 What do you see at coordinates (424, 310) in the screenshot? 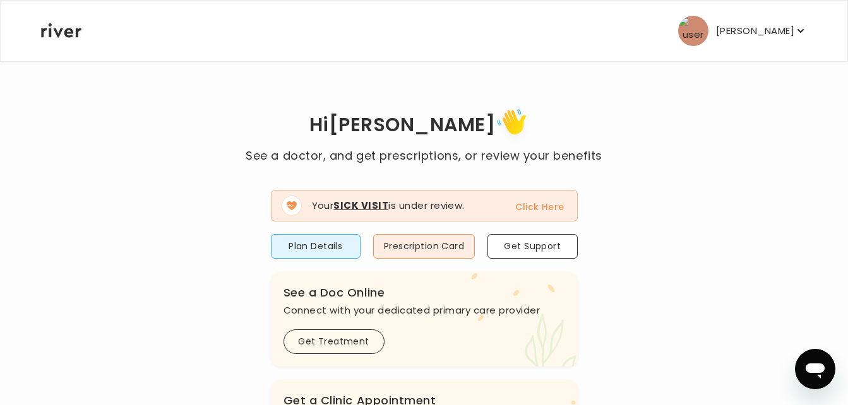
I see `p: Connect with your dedicated primary care provider` at bounding box center [424, 310].